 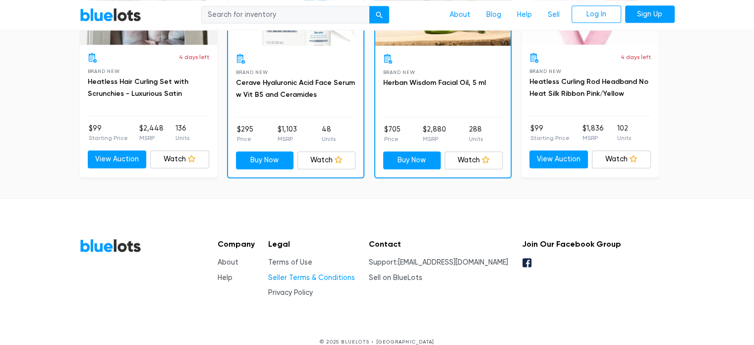 What do you see at coordinates (311, 277) in the screenshot?
I see `a: Seller Terms & Conditions` at bounding box center [311, 277].